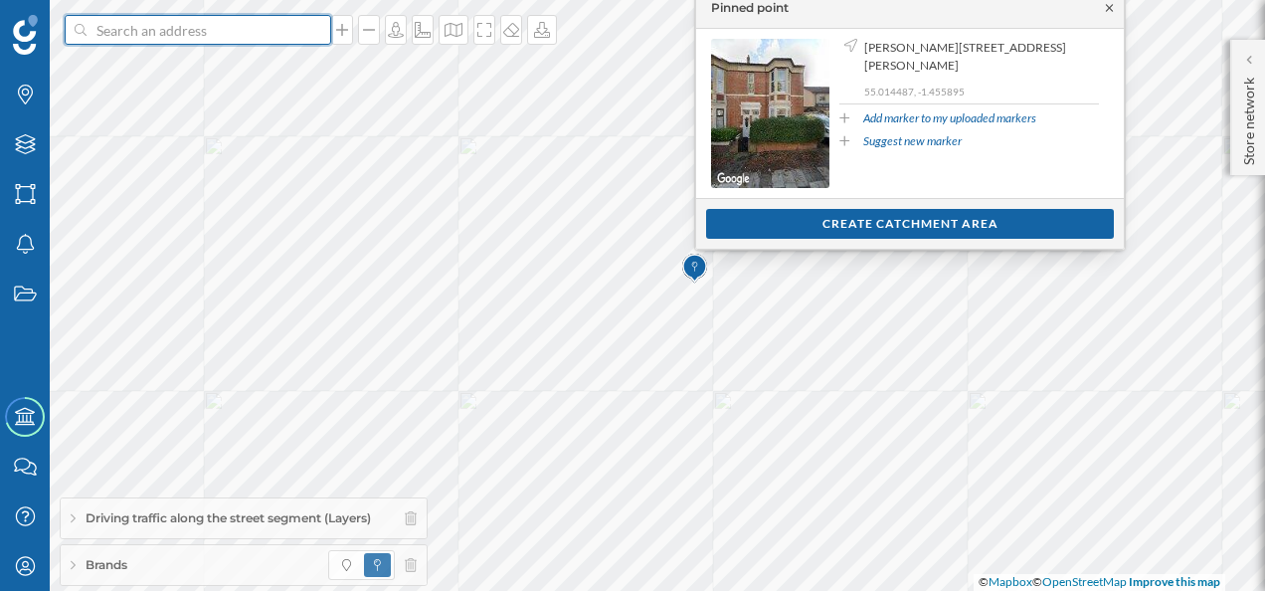 This screenshot has height=591, width=1265. I want to click on p: Store network, so click(1249, 117).